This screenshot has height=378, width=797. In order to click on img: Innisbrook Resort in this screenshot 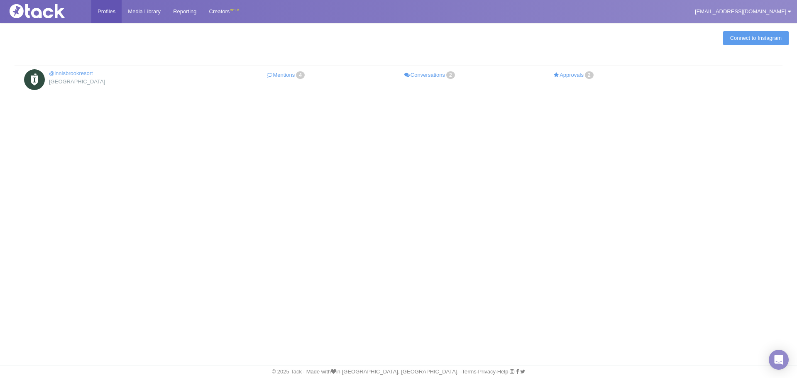, I will do `click(34, 80)`.